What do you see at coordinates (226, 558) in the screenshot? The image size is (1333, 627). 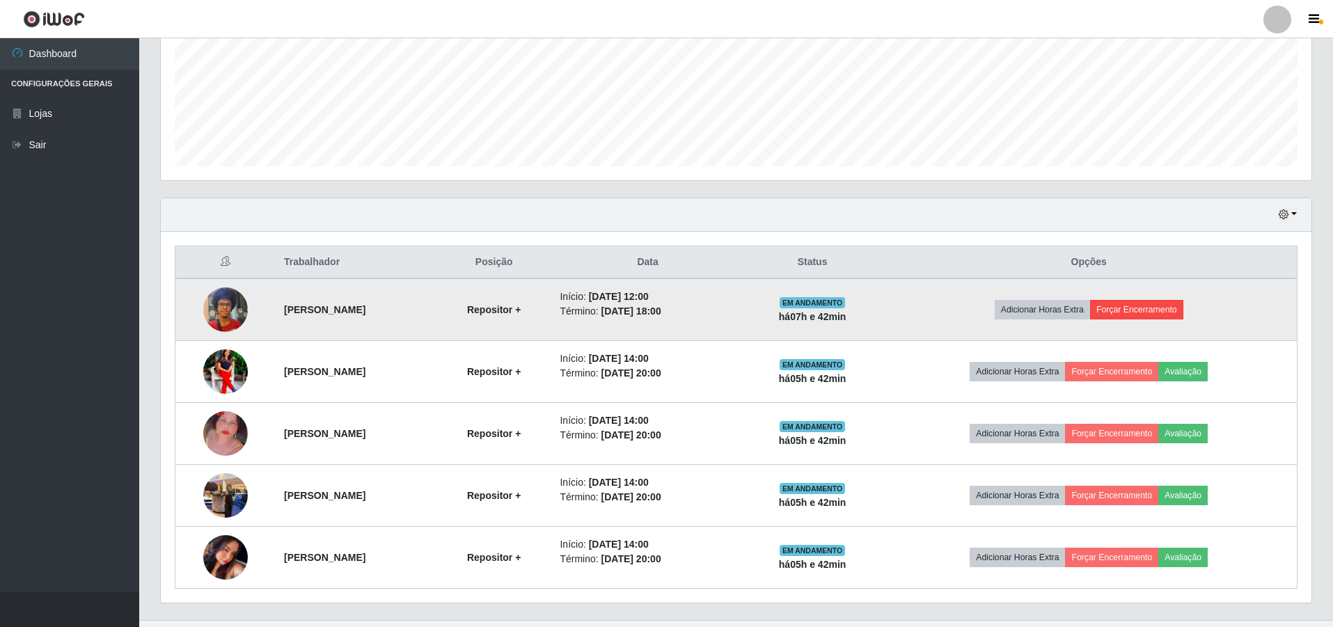 I see `img: 1755202513663.jpeg` at bounding box center [226, 558].